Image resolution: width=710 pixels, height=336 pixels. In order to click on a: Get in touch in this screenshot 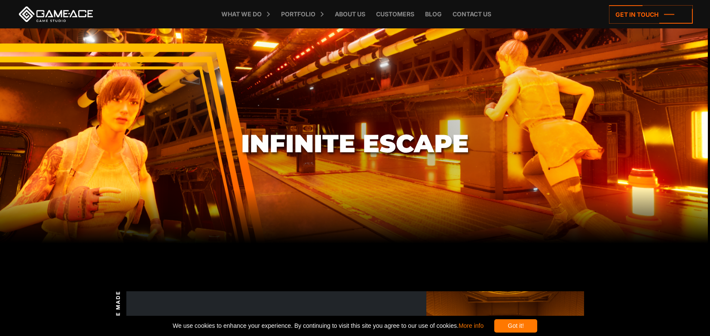, I will do `click(651, 14)`.